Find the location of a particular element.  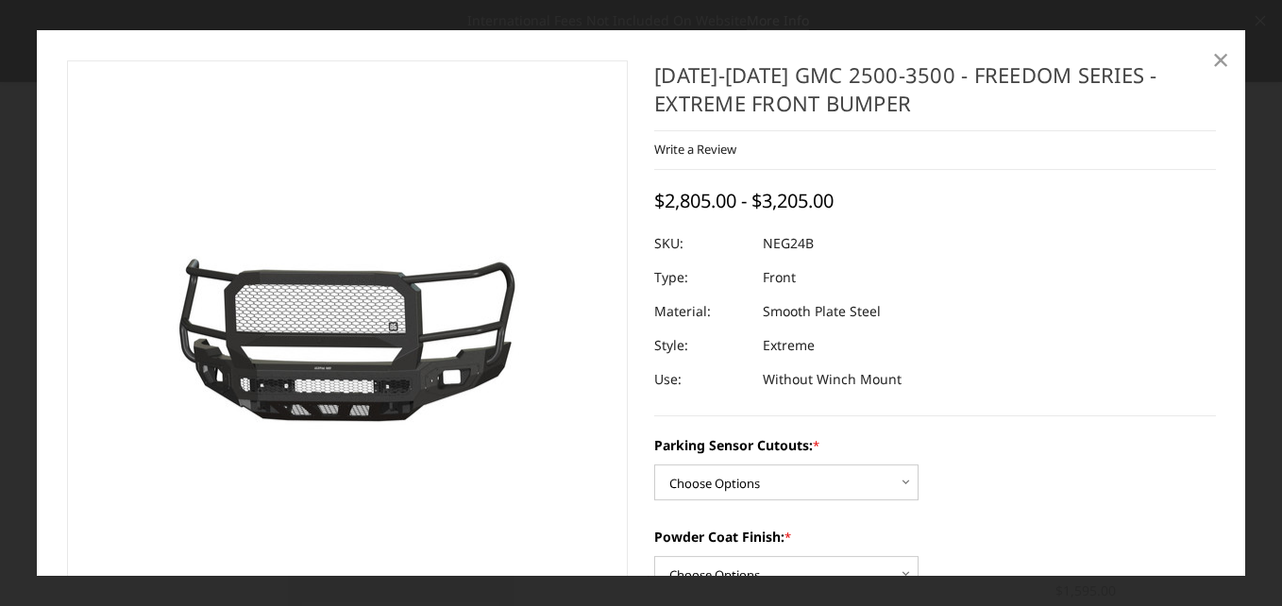

a: Write a Review is located at coordinates (695, 149).